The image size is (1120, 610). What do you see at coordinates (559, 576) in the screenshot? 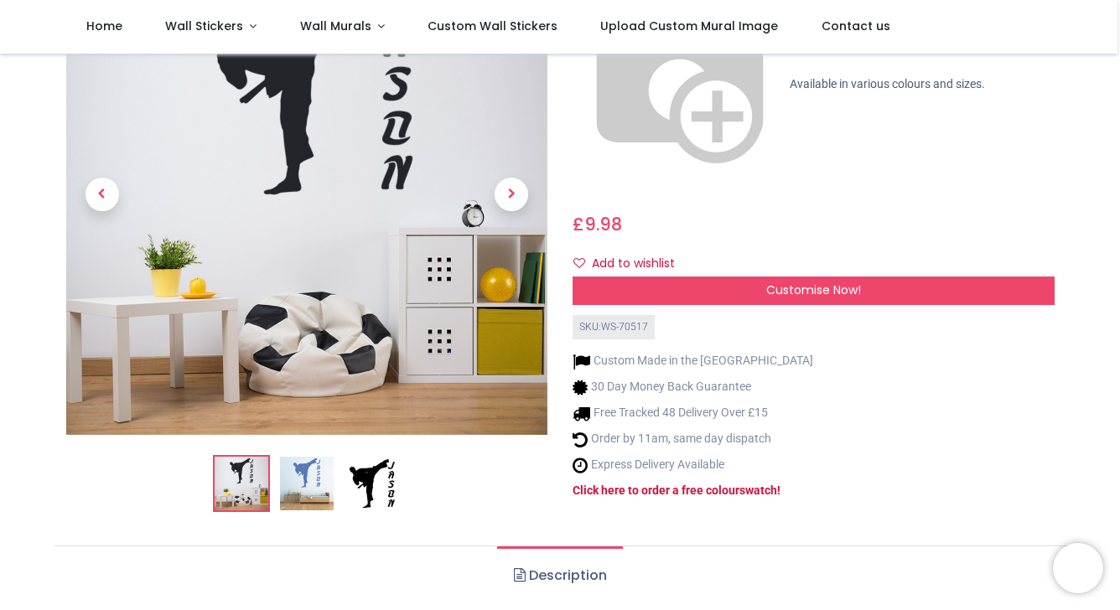
I see `a: Description` at bounding box center [559, 576].